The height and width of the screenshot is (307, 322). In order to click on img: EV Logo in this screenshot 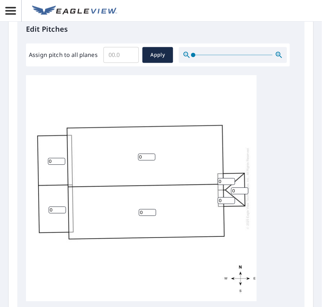, I will do `click(75, 11)`.